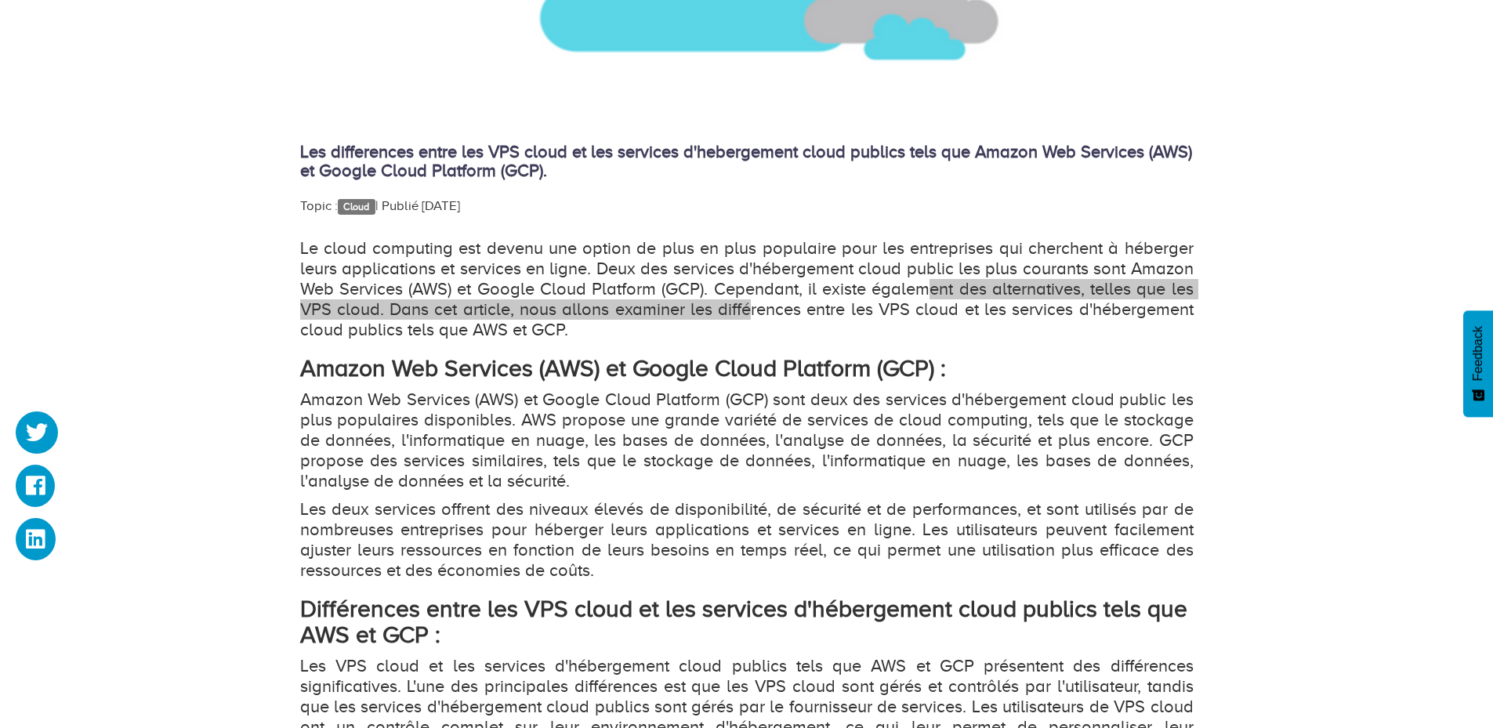  I want to click on a: Cloud, so click(357, 207).